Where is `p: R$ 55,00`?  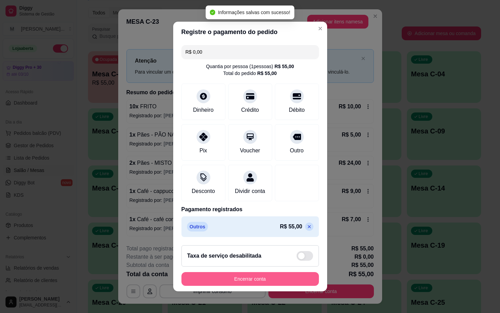 p: R$ 55,00 is located at coordinates (291, 227).